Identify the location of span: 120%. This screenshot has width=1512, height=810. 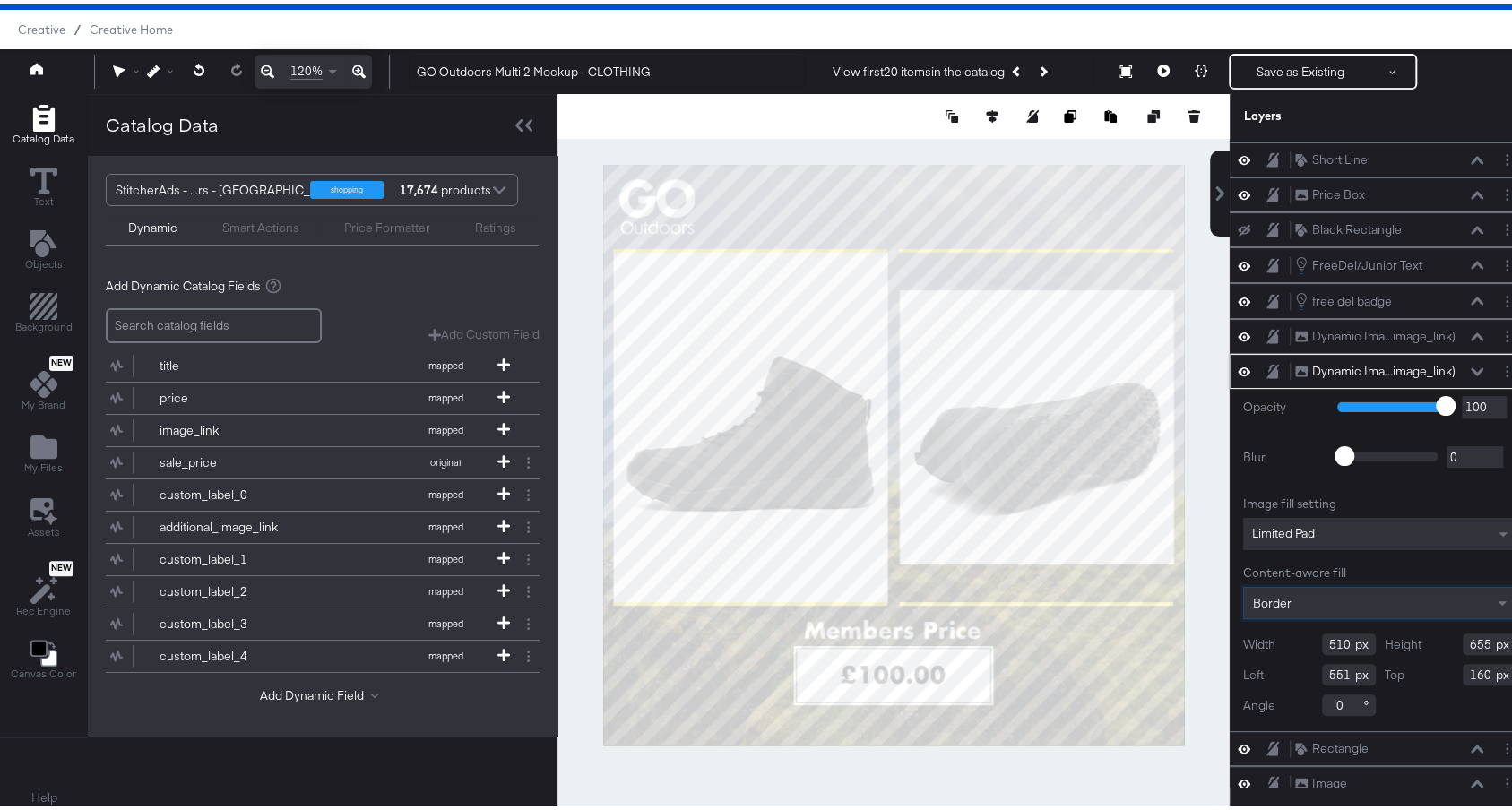
(306, 67).